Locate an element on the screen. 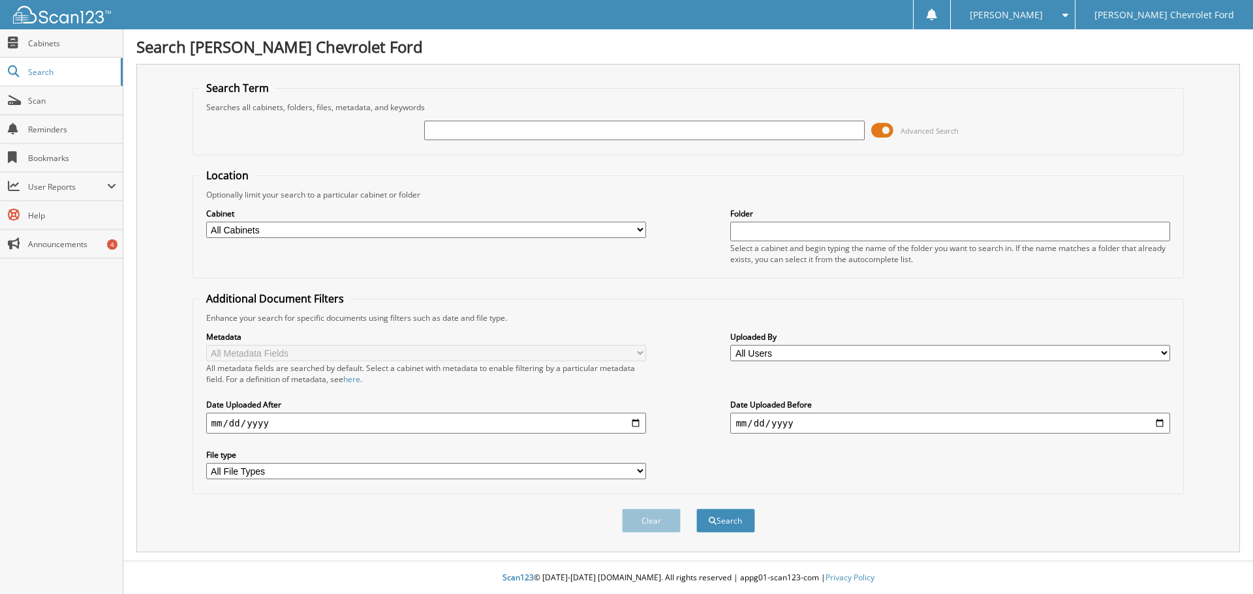  div: All metadata fields are searched by default. Select a cabinet with metadata to enable filtering b... is located at coordinates (426, 374).